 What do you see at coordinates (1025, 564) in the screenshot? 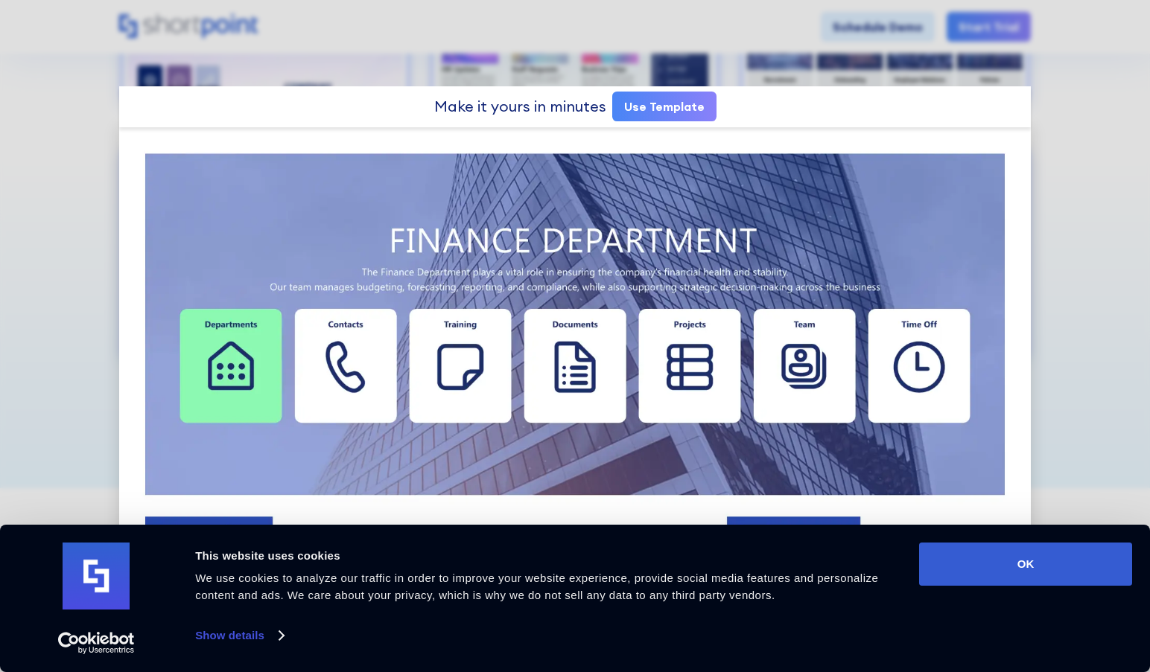
I see `button: OK` at bounding box center [1025, 564].